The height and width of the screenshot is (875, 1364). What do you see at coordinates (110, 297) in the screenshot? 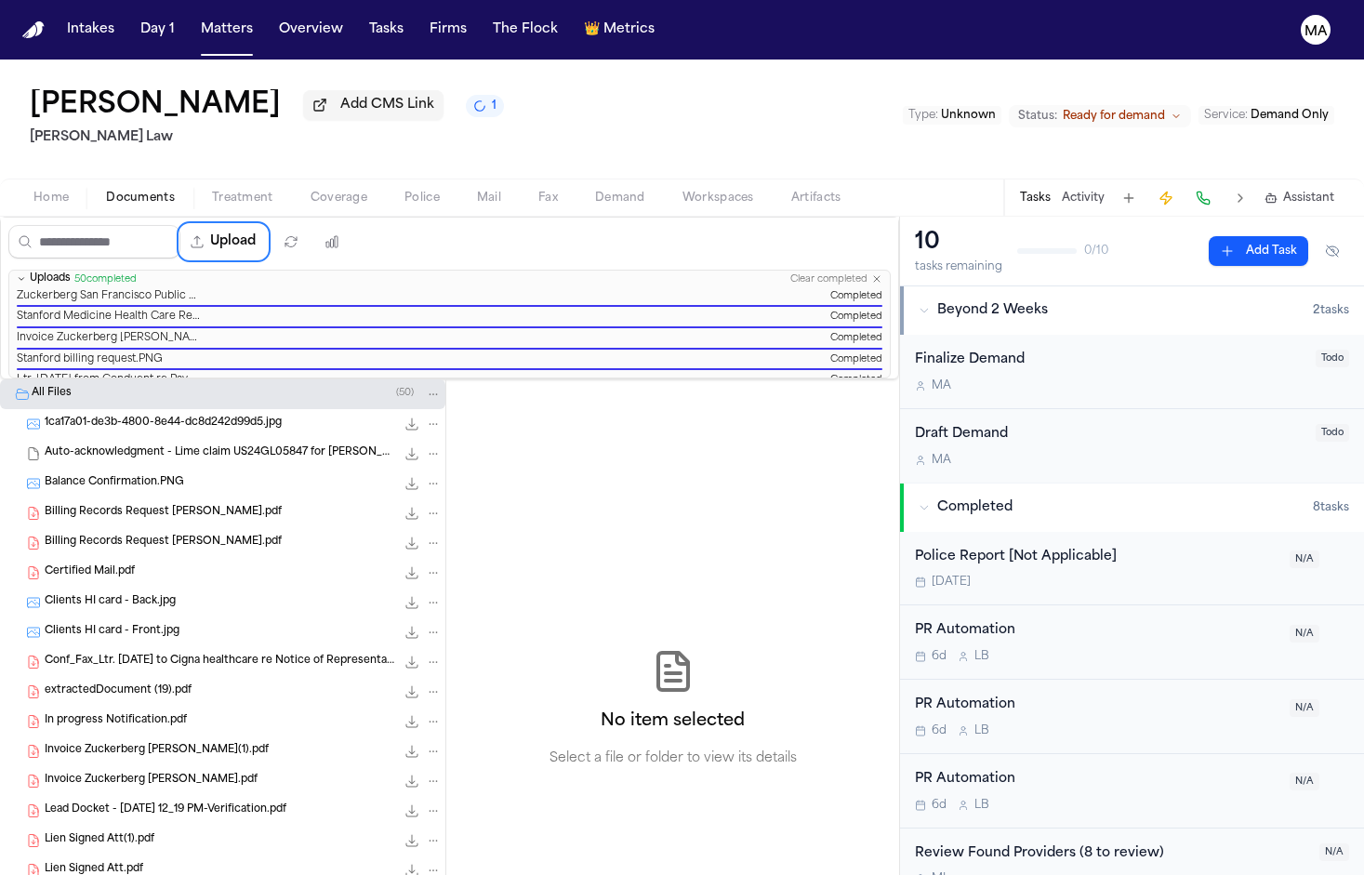
I see `span: Zuckerberg San Francisco Public Health 932-5921269 Receipt MR.pdf` at bounding box center [110, 297].